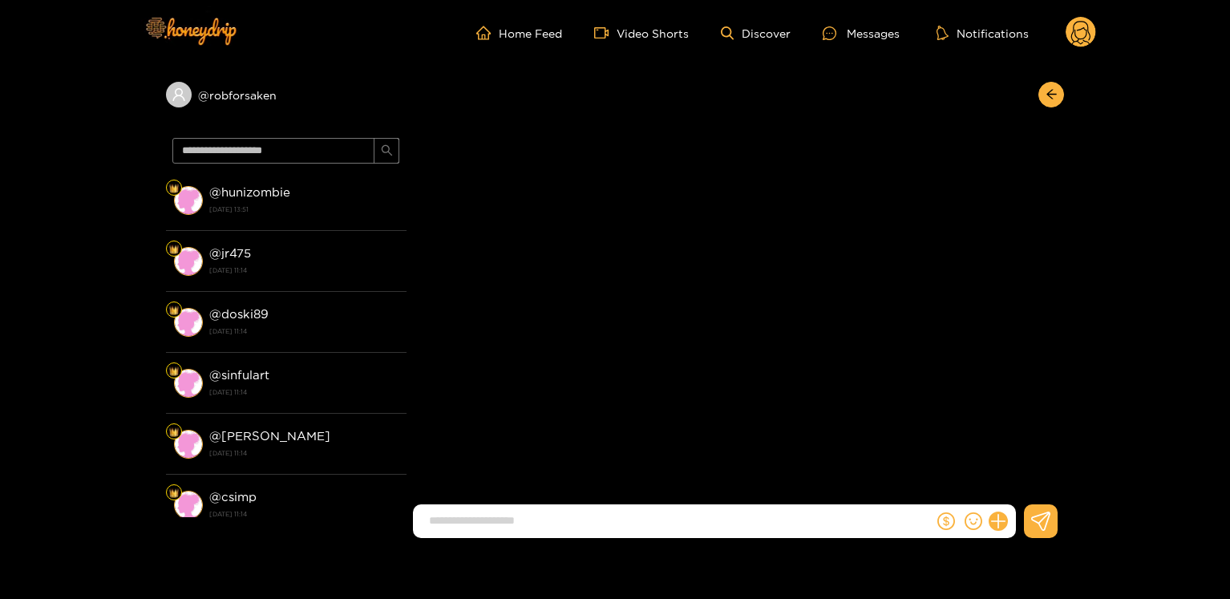 This screenshot has height=599, width=1230. Describe the element at coordinates (230, 253) in the screenshot. I see `strong: @ jr475` at that location.